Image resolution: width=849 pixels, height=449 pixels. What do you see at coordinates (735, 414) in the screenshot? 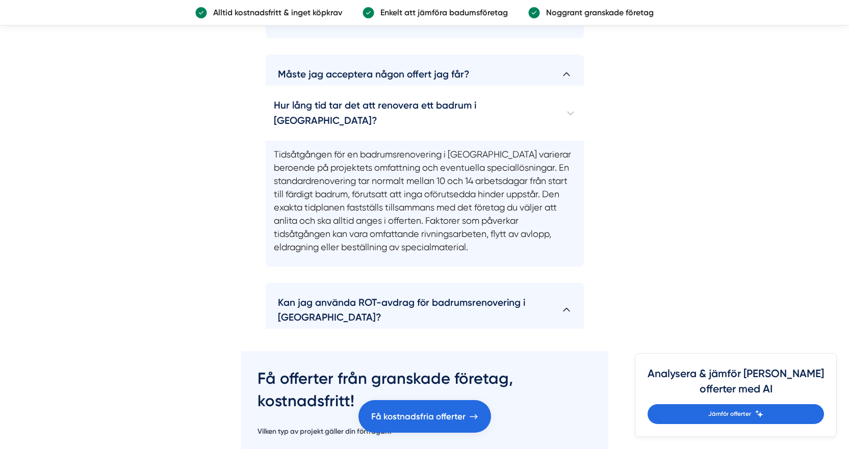
I see `a: Jämför offerter` at bounding box center [735, 414].